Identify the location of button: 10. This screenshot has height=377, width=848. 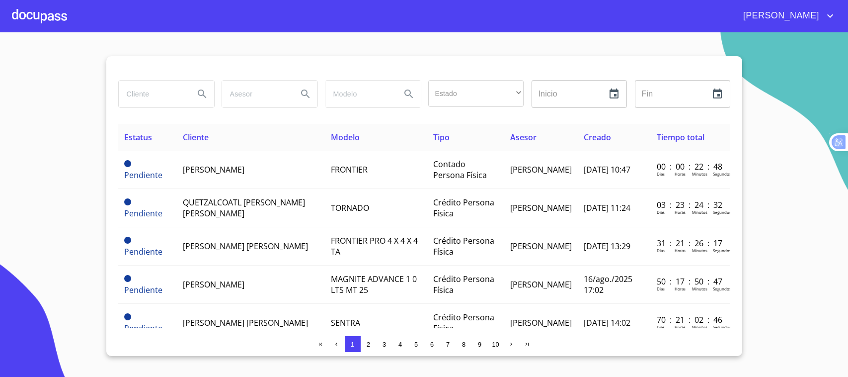
(496, 344).